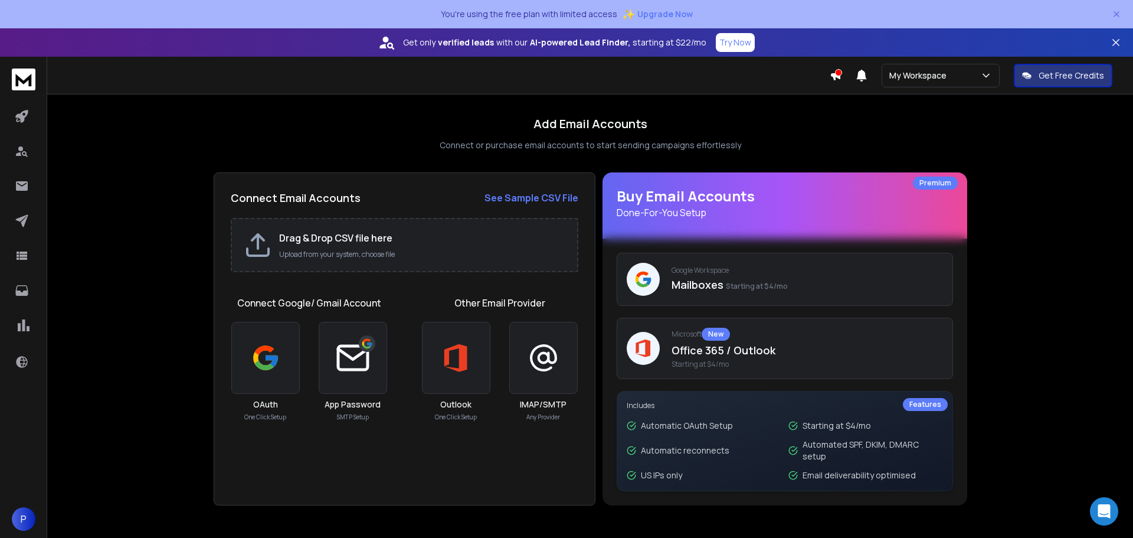 The height and width of the screenshot is (538, 1133). Describe the element at coordinates (735, 42) in the screenshot. I see `button: Try Now` at that location.